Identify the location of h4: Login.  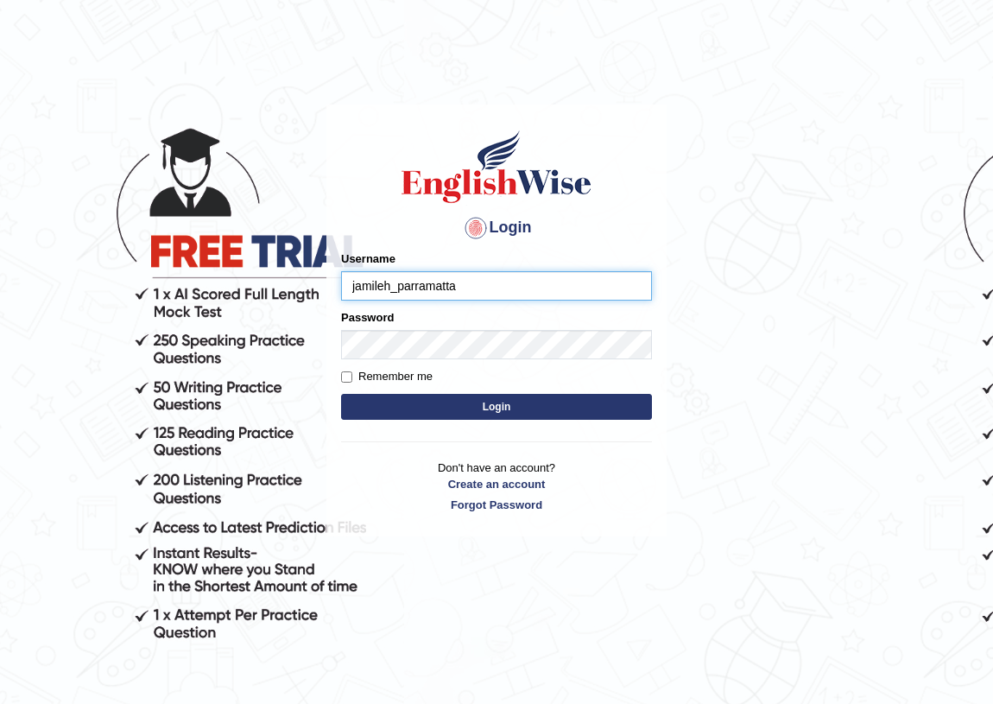
(496, 228).